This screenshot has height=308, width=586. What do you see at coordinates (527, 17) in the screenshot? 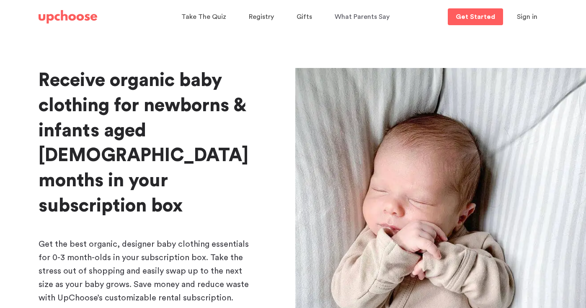
I see `span: Sign in` at bounding box center [527, 17].